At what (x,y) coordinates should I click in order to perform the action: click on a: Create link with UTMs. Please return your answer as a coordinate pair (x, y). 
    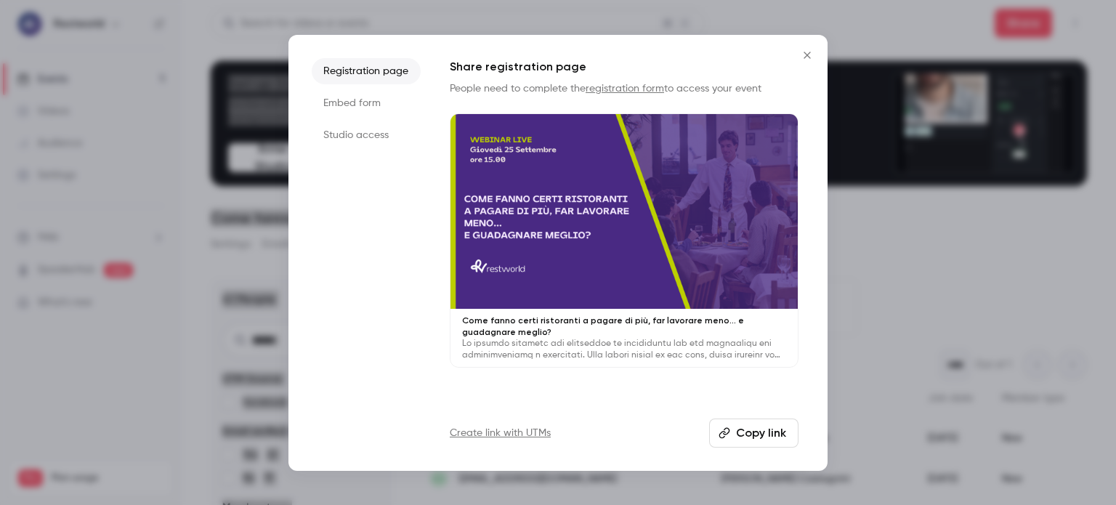
    Looking at the image, I should click on (500, 433).